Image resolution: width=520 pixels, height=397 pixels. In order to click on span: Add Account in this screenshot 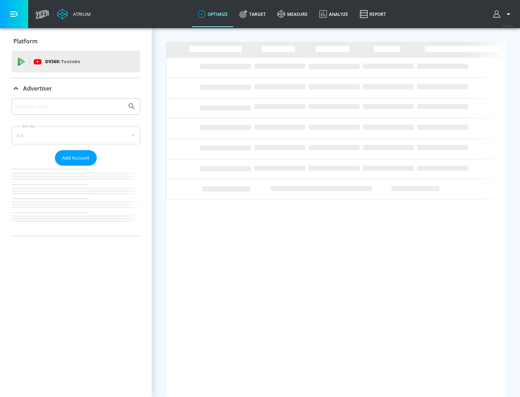, I will do `click(76, 158)`.